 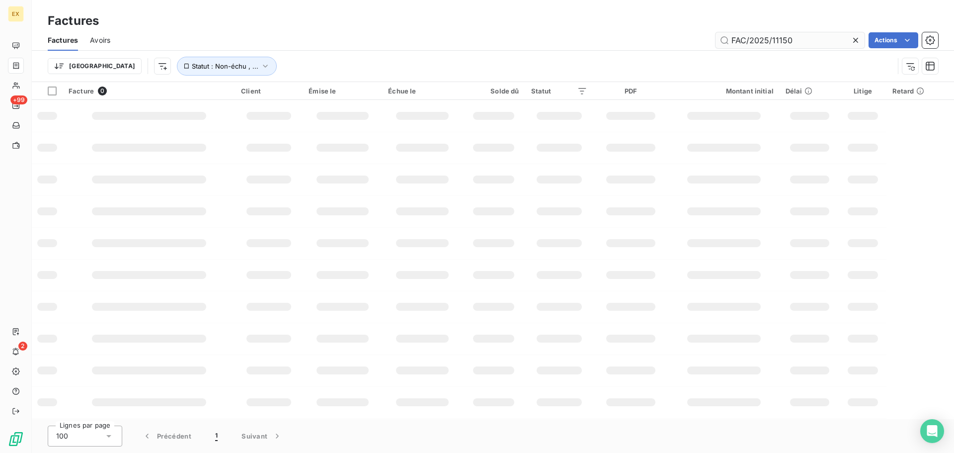 What do you see at coordinates (19, 100) in the screenshot?
I see `span: +99` at bounding box center [19, 100].